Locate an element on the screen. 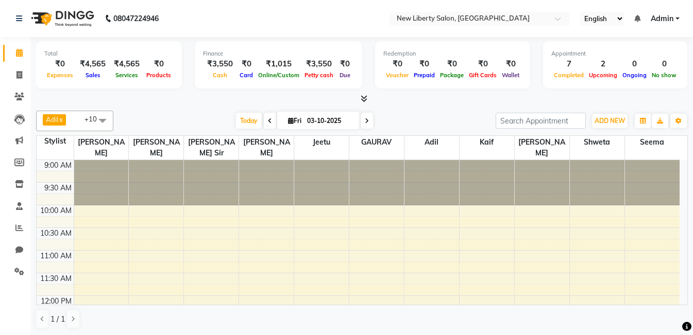  span: Admin is located at coordinates (662, 19).